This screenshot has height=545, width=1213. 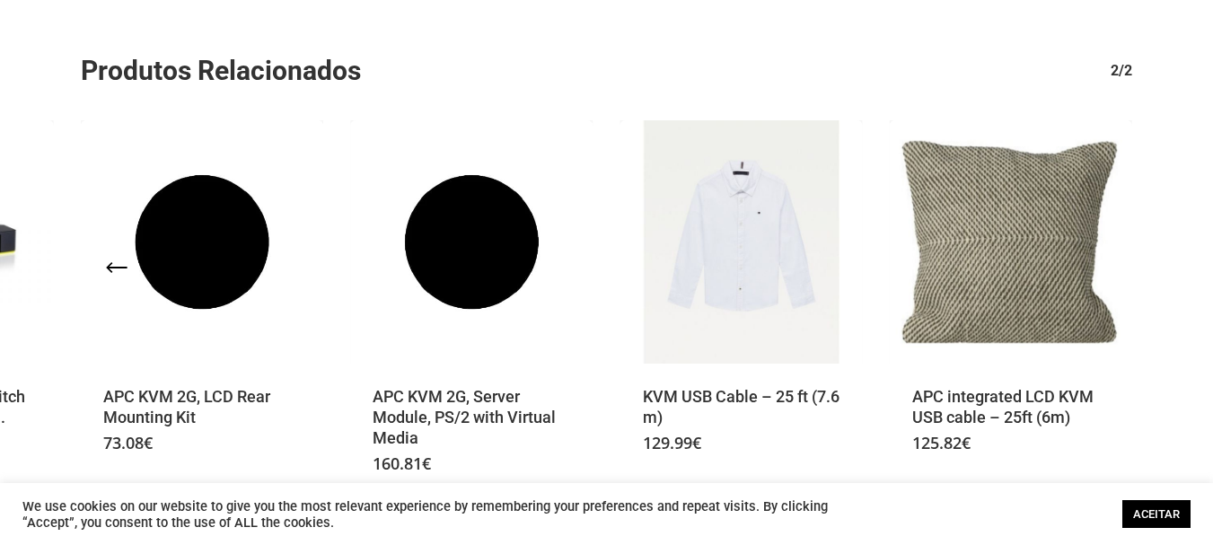 I want to click on button: Previous, so click(x=117, y=267).